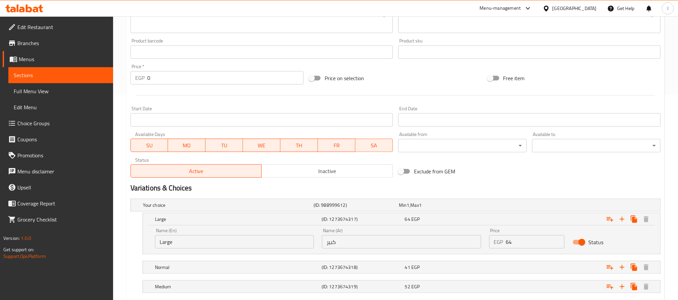 This screenshot has height=300, width=678. I want to click on h5: (ID: 988999612), so click(355, 205).